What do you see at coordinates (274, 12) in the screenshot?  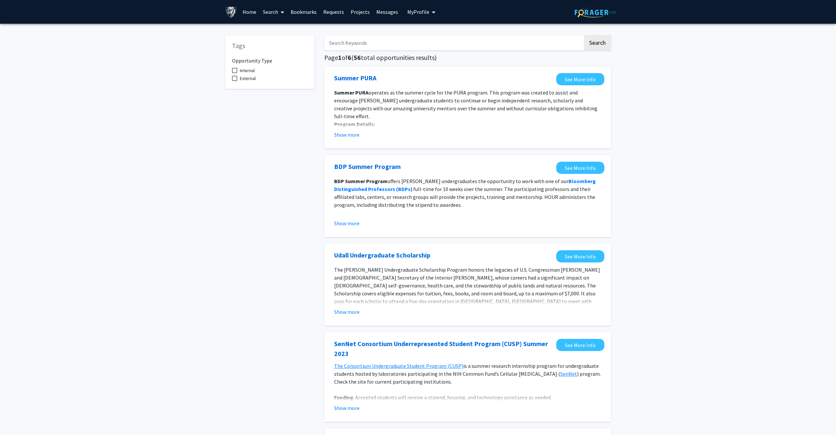 I see `a: Search` at bounding box center [274, 12].